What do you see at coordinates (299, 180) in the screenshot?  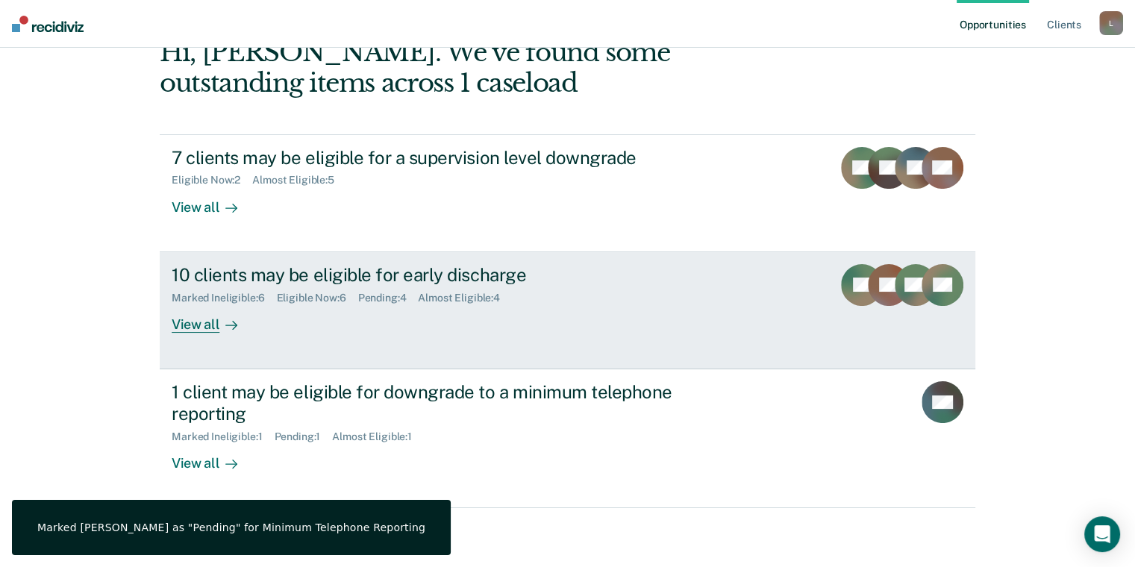 I see `div: Almost Eligible : 5` at bounding box center [299, 180].